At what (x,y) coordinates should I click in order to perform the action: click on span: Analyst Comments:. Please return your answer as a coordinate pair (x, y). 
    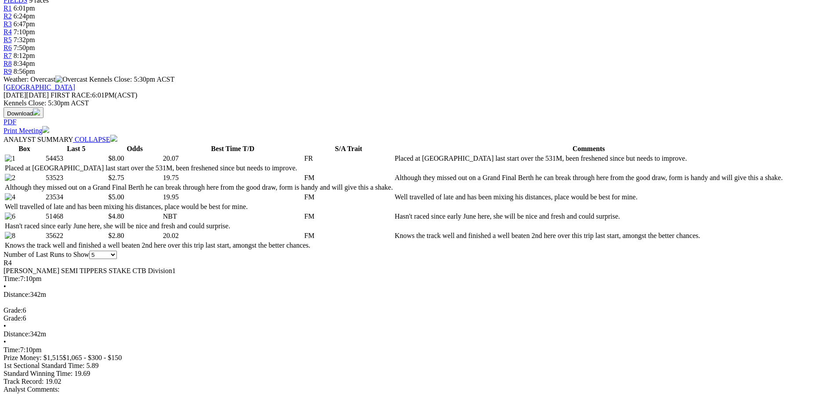
    Looking at the image, I should click on (32, 389).